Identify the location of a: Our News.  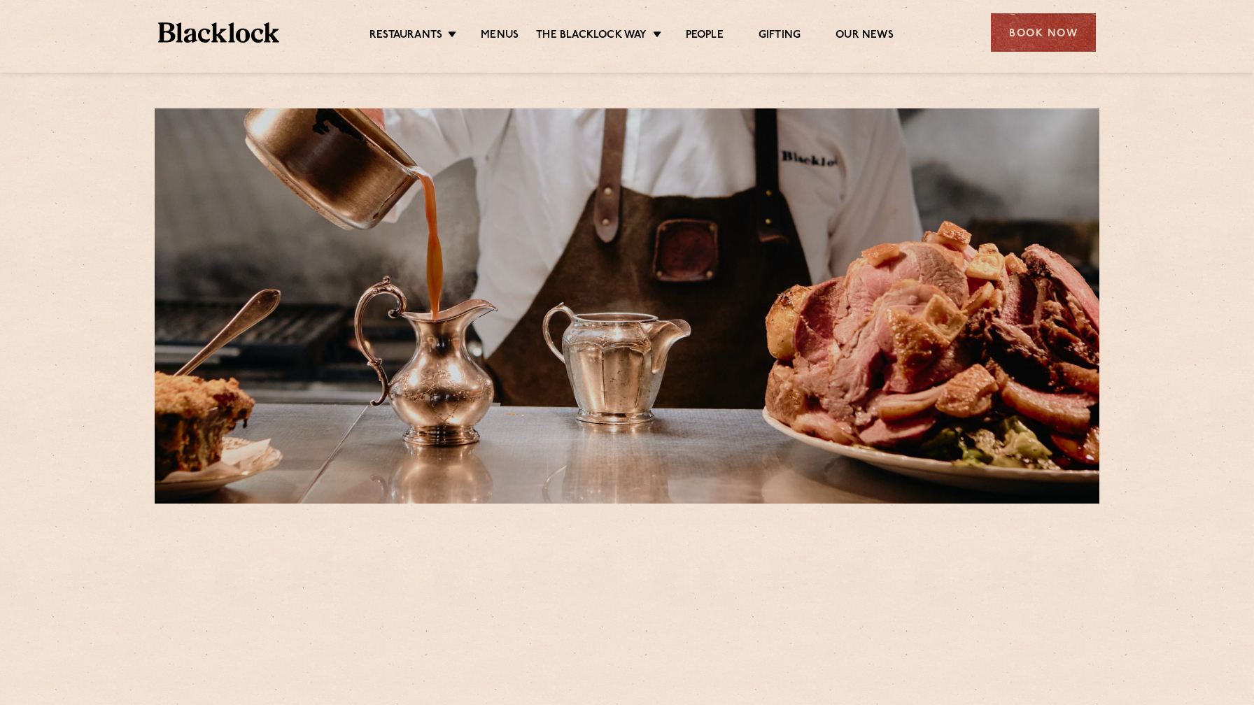
(864, 36).